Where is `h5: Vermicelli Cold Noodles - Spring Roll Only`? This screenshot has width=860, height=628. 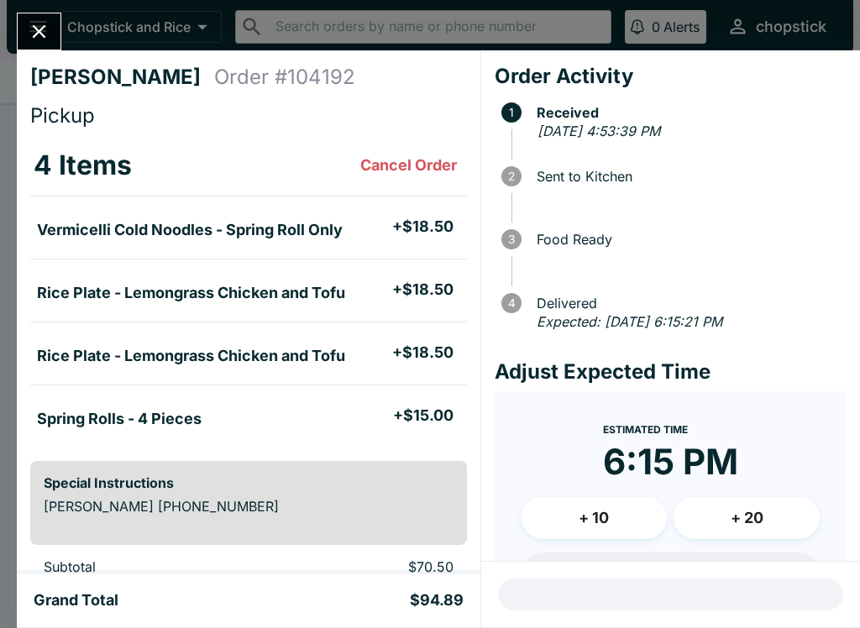
h5: Vermicelli Cold Noodles - Spring Roll Only is located at coordinates (190, 230).